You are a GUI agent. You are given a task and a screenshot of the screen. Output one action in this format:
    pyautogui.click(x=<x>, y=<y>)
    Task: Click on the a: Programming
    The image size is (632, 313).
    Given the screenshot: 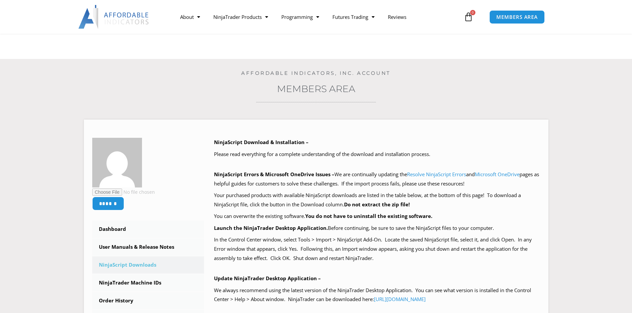 What is the action you would take?
    pyautogui.click(x=300, y=17)
    